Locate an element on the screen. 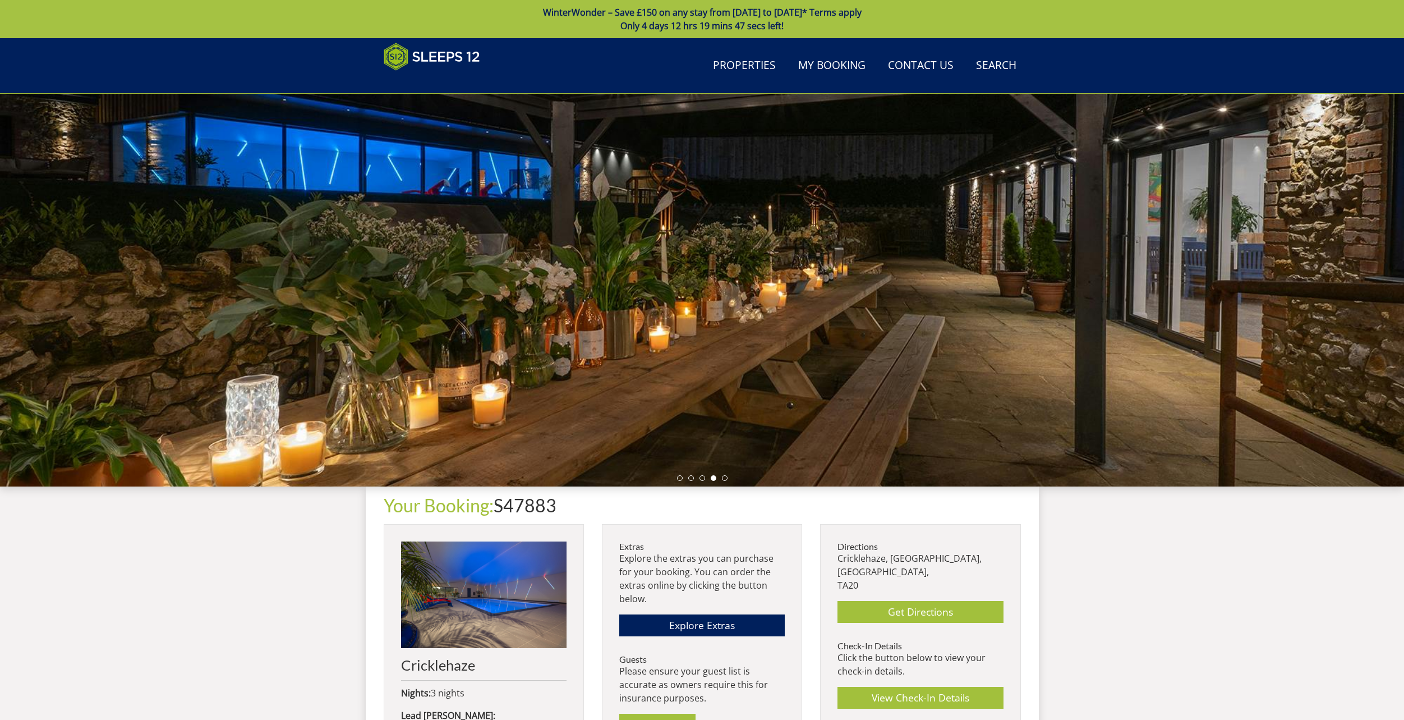  a: Properties is located at coordinates (744, 66).